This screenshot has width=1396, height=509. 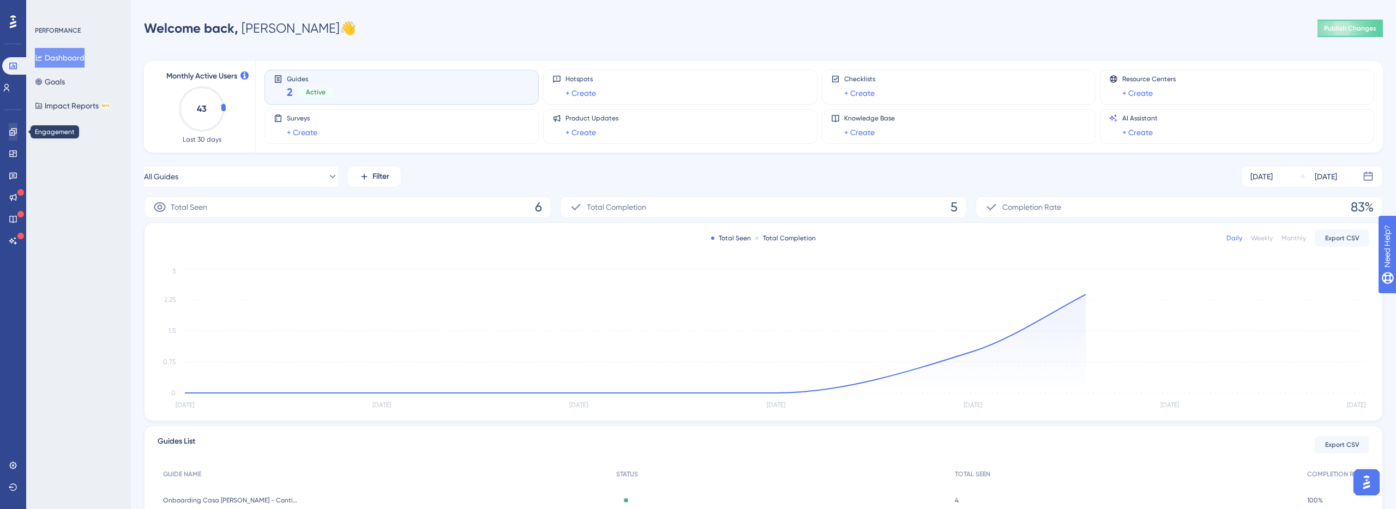 I want to click on span: 100%, so click(x=1315, y=501).